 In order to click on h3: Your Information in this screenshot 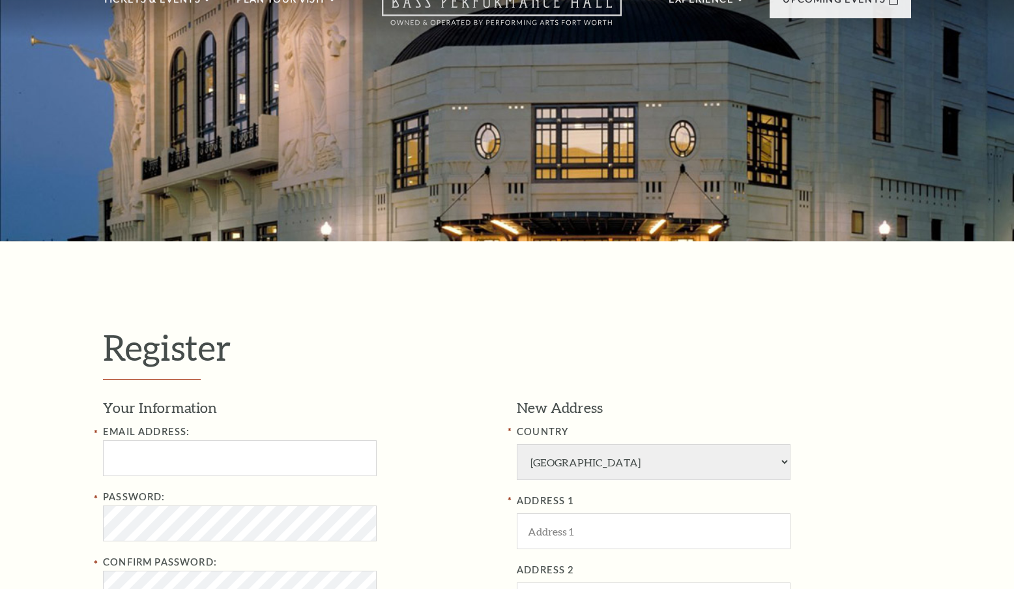, I will do `click(300, 407)`.